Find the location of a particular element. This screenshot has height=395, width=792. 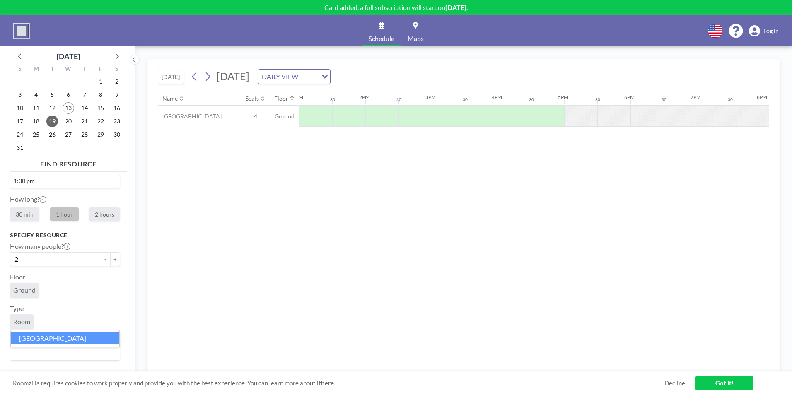

span: Saturday, August 2, 2025 is located at coordinates (117, 82).